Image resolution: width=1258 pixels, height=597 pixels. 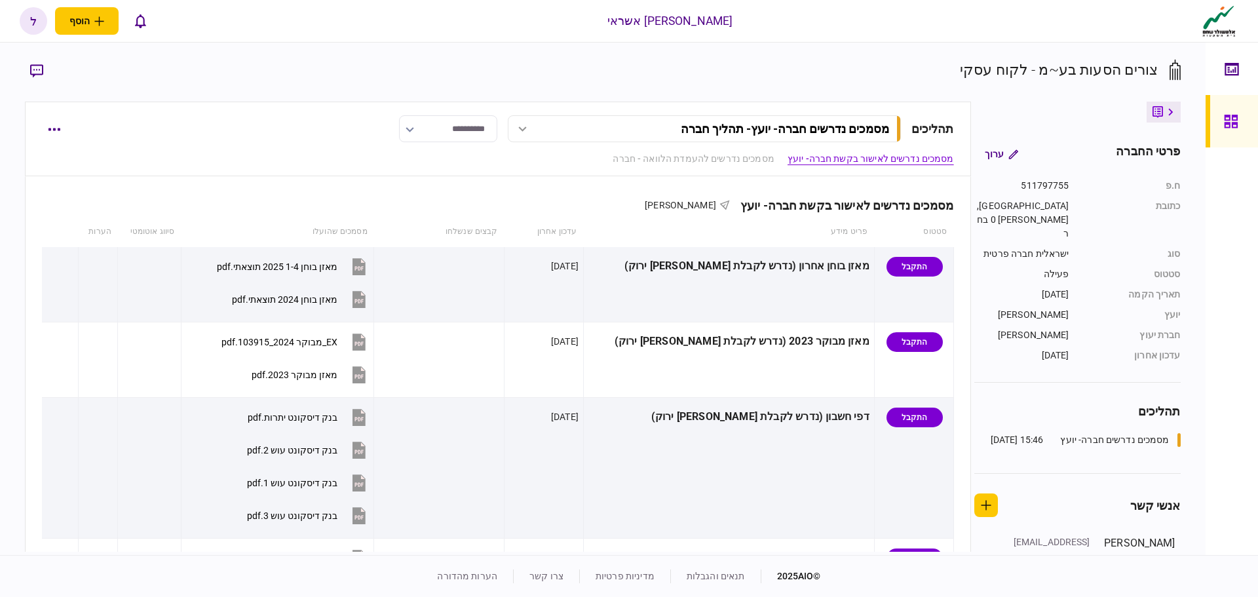 I want to click on div: ריכוז יתרות, so click(x=728, y=557).